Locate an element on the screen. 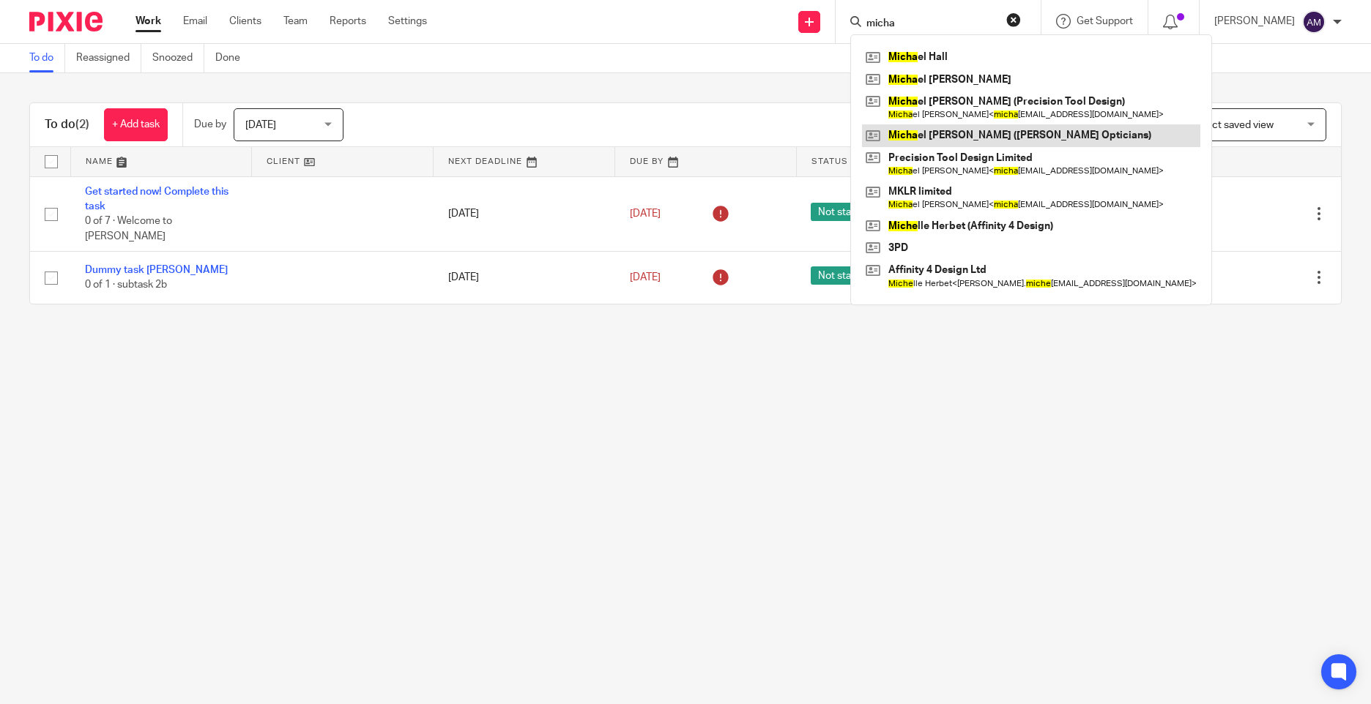 The width and height of the screenshot is (1371, 704). a: Get started now! Complete this task is located at coordinates (157, 199).